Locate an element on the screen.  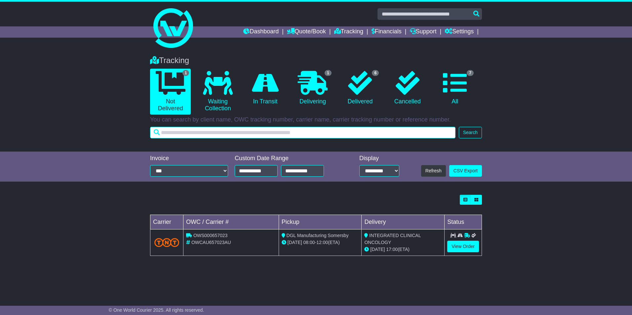
td: Carrier is located at coordinates (167, 222).